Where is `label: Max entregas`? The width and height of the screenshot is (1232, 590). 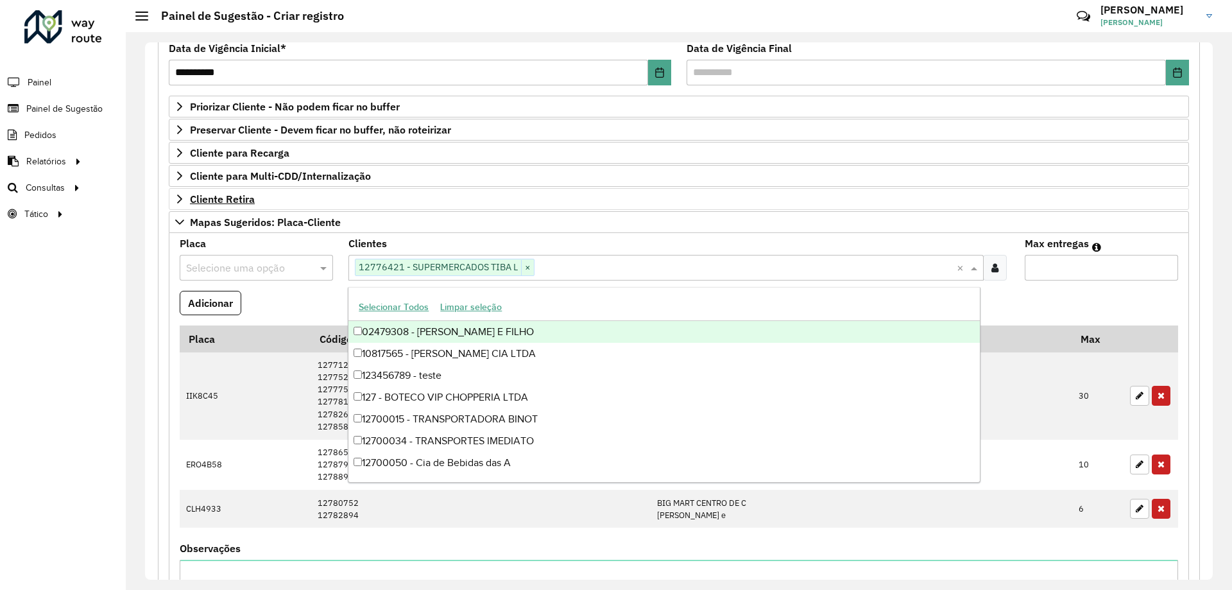 label: Max entregas is located at coordinates (1057, 243).